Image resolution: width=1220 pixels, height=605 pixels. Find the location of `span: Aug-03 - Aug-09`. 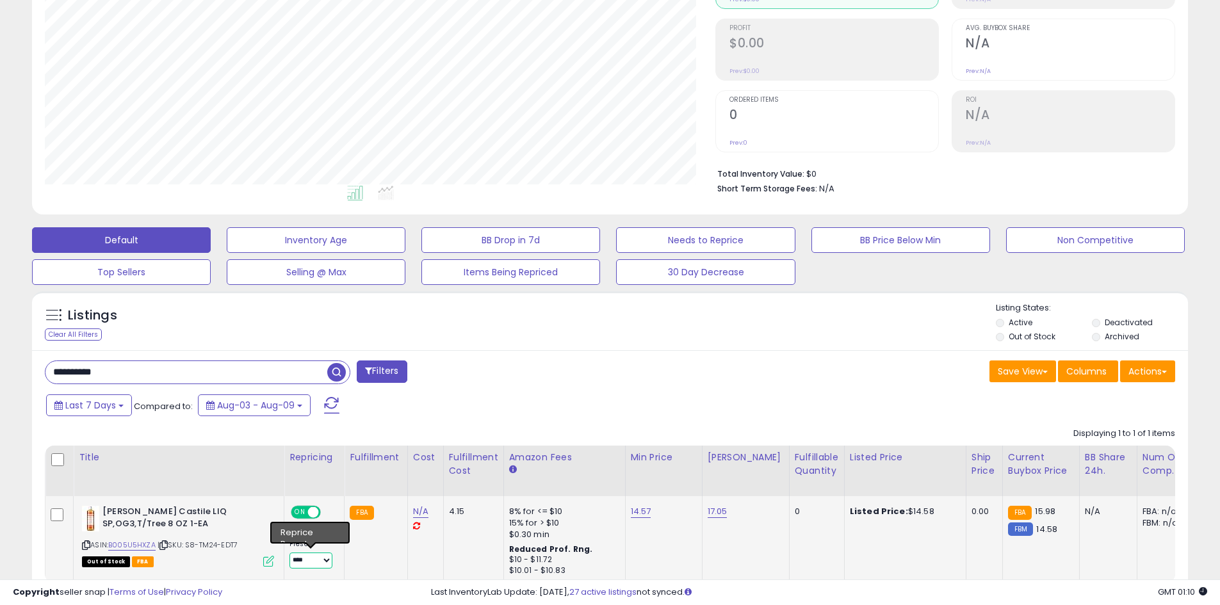

span: Aug-03 - Aug-09 is located at coordinates (255, 405).